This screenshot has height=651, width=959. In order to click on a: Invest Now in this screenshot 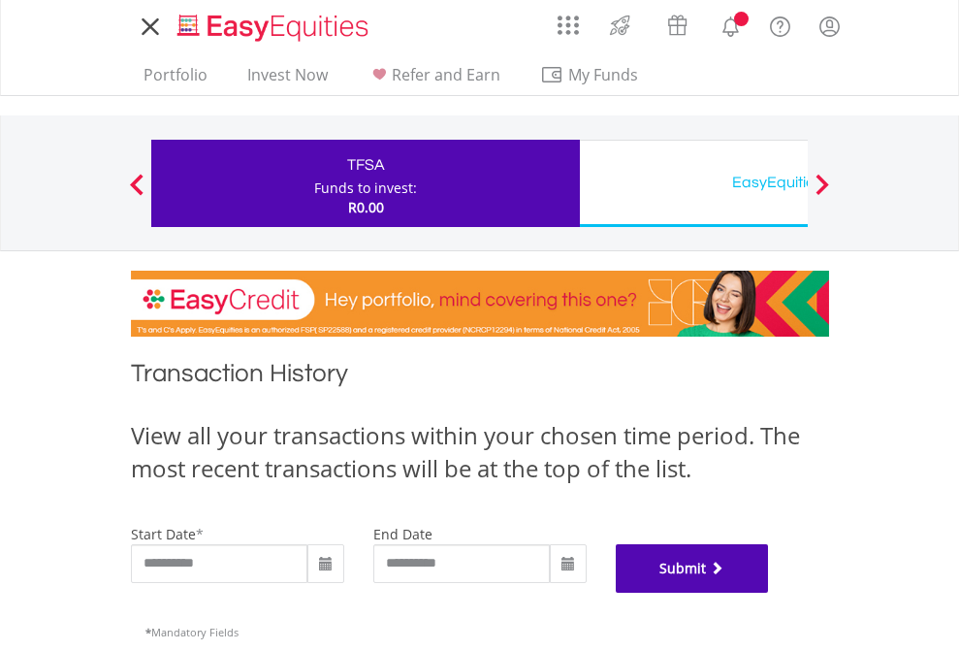, I will do `click(287, 80)`.